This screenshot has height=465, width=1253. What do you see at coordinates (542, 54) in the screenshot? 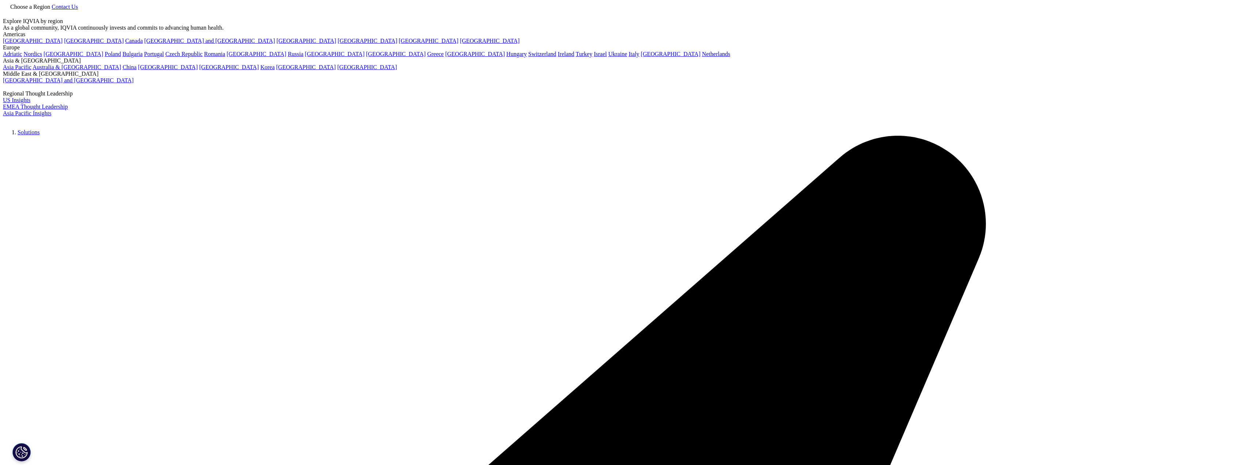
I see `a: Switzerland` at bounding box center [542, 54].